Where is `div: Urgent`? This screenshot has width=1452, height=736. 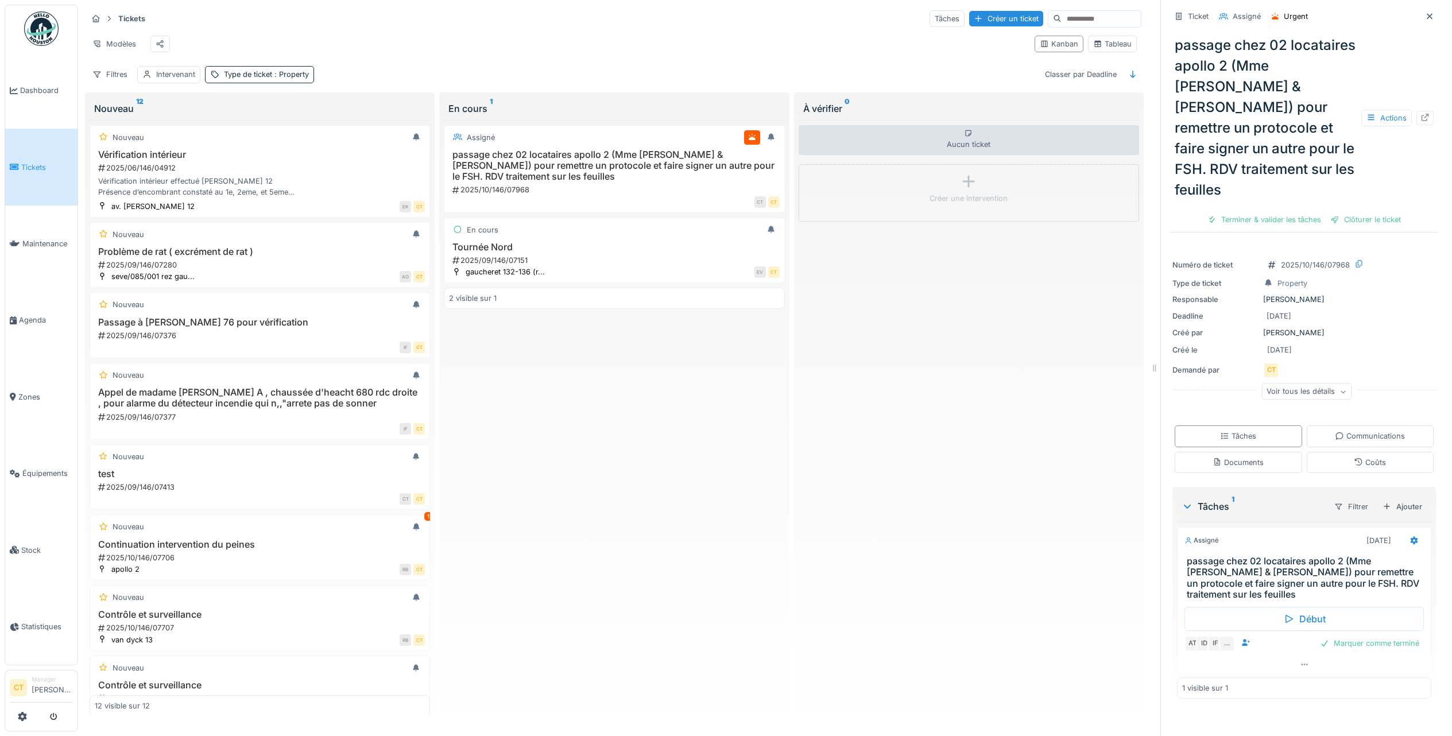
div: Urgent is located at coordinates (1296, 16).